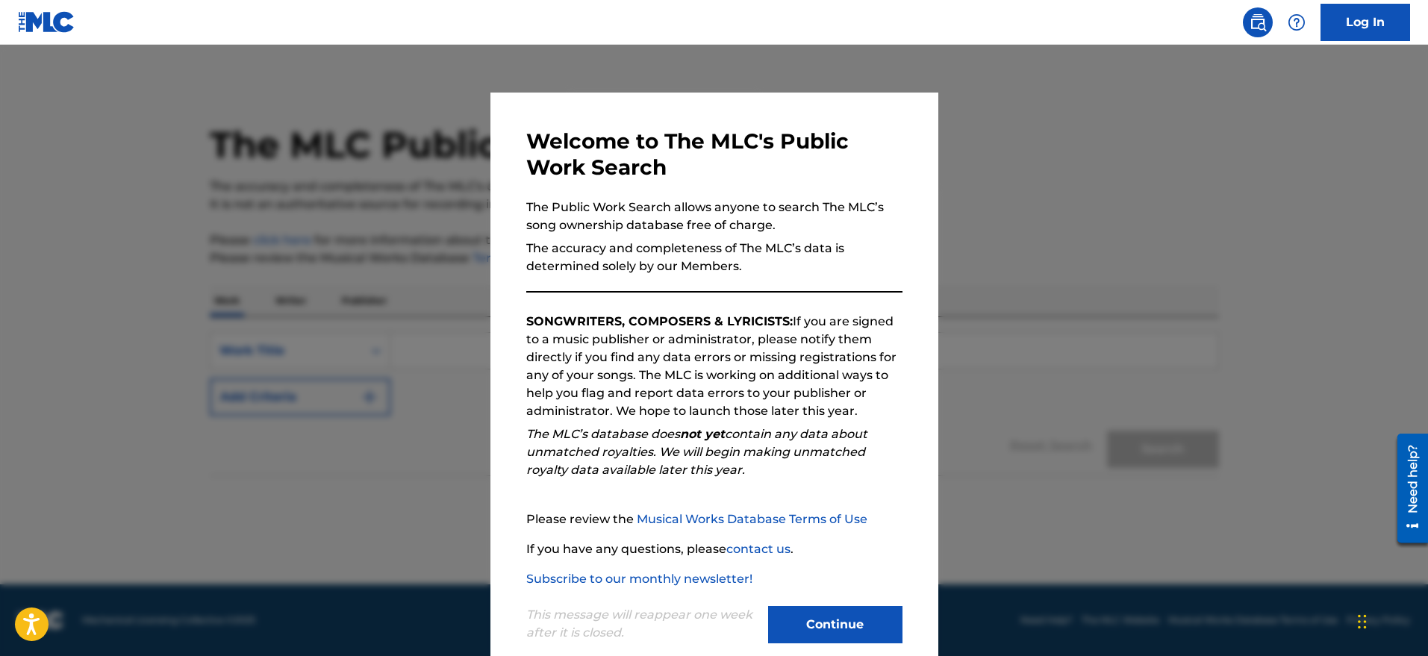  What do you see at coordinates (643, 624) in the screenshot?
I see `p: This message will reappear one week after it is closed.` at bounding box center [643, 624].